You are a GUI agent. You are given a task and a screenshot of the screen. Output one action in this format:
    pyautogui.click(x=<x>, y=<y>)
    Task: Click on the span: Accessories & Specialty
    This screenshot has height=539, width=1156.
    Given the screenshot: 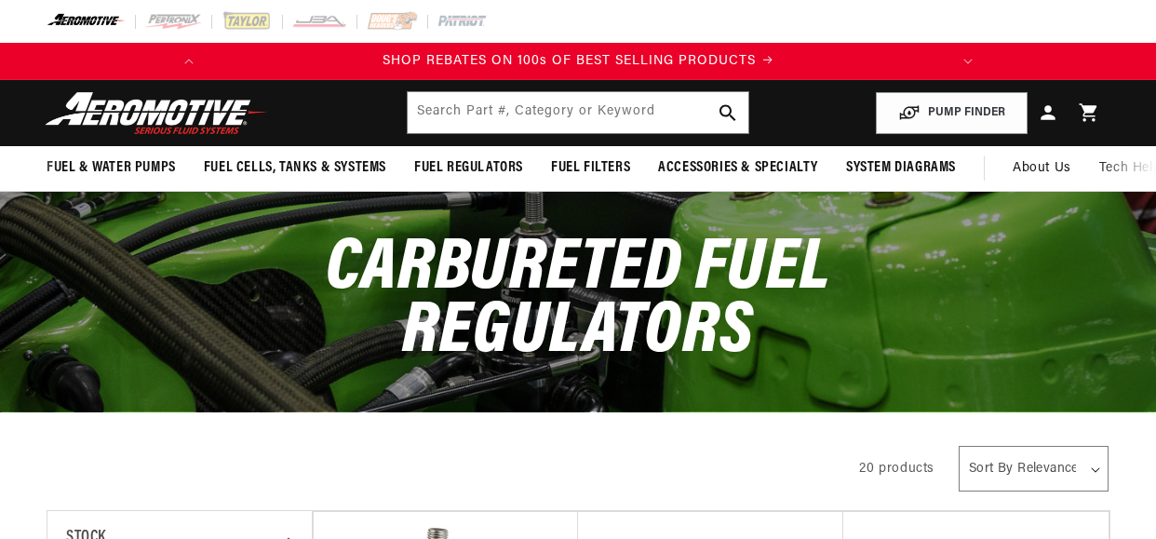 What is the action you would take?
    pyautogui.click(x=738, y=168)
    